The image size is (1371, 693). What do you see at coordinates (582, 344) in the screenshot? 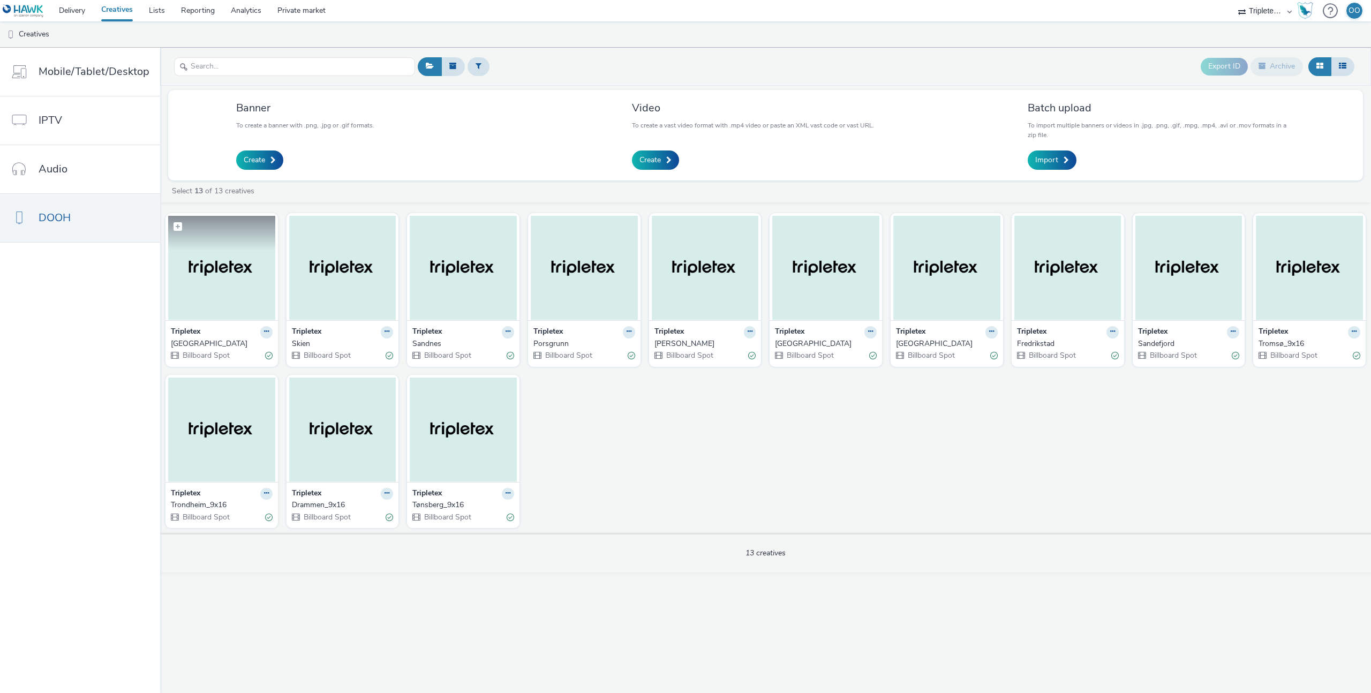
I see `div: Porsgrunn` at bounding box center [582, 344].